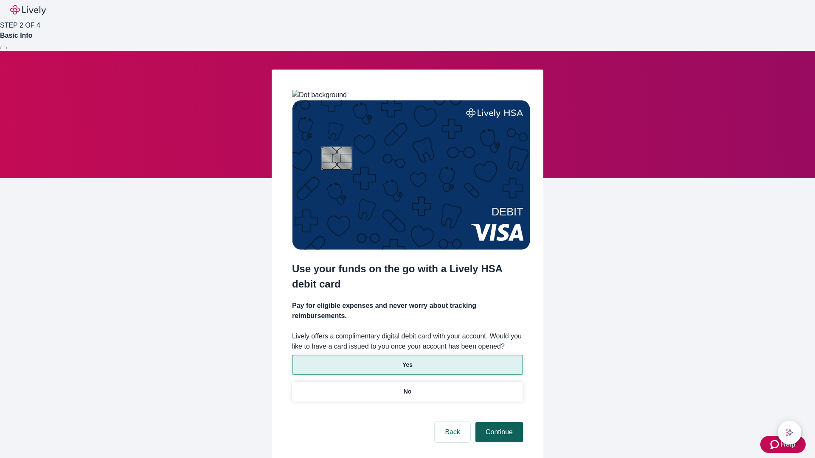  What do you see at coordinates (452, 432) in the screenshot?
I see `button: Back` at bounding box center [452, 432].